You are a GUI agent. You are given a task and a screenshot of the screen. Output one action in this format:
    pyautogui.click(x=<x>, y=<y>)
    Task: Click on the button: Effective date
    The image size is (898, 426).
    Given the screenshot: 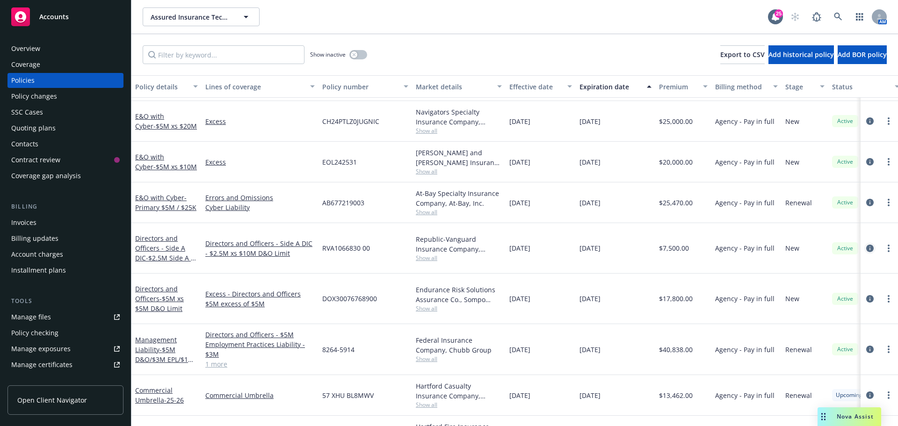 What is the action you would take?
    pyautogui.click(x=541, y=87)
    